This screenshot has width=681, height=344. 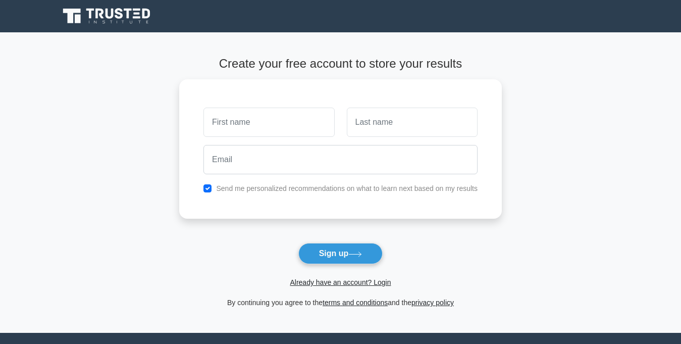 What do you see at coordinates (340, 160) in the screenshot?
I see `input: Email` at bounding box center [340, 160].